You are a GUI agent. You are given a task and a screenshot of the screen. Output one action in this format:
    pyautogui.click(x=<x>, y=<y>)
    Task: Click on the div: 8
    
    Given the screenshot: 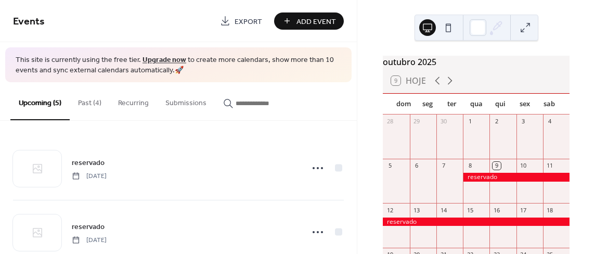 What is the action you would take?
    pyautogui.click(x=470, y=165)
    